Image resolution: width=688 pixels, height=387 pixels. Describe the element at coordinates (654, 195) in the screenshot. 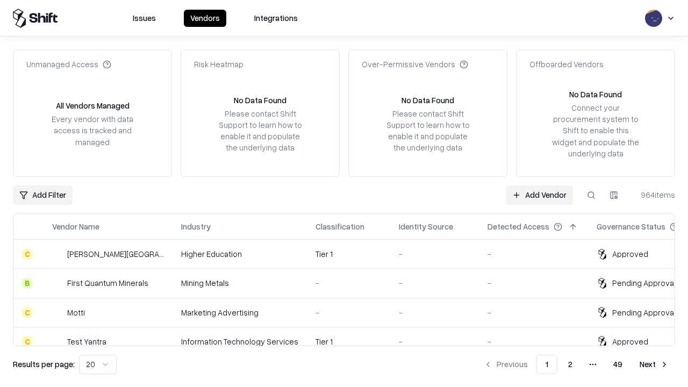

I see `div: 964 items` at that location.